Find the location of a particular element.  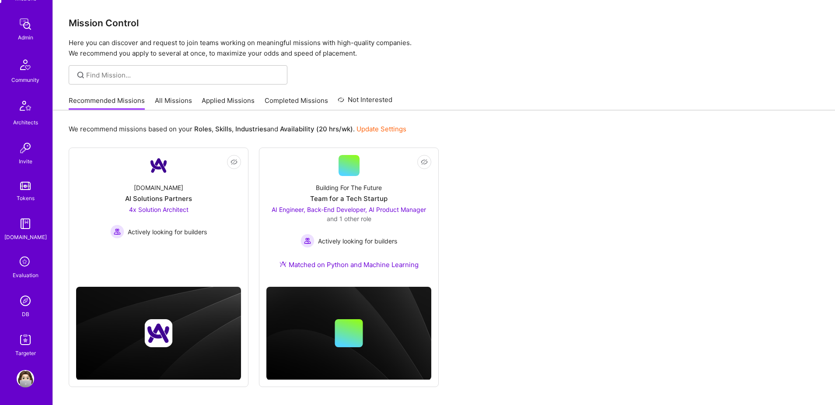

div: Matched on Python and Machine Learning is located at coordinates (349, 264).